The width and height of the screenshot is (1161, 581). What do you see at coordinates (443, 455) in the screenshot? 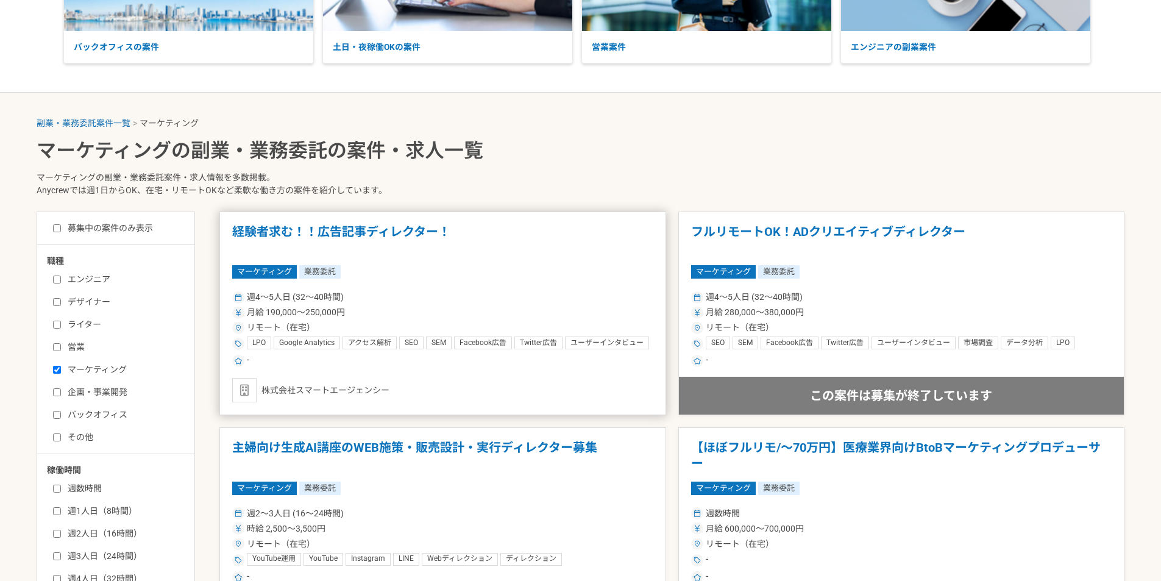
I see `h1: 主婦向け生成AI講座のWEB施策・販売設計・実行ディレクター募集` at bounding box center [443, 455].